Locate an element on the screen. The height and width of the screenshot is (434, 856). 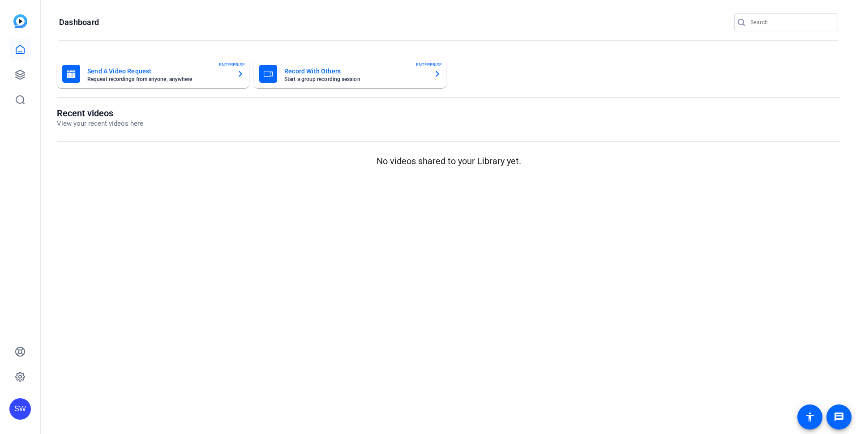
p: View your recent videos here is located at coordinates (100, 124).